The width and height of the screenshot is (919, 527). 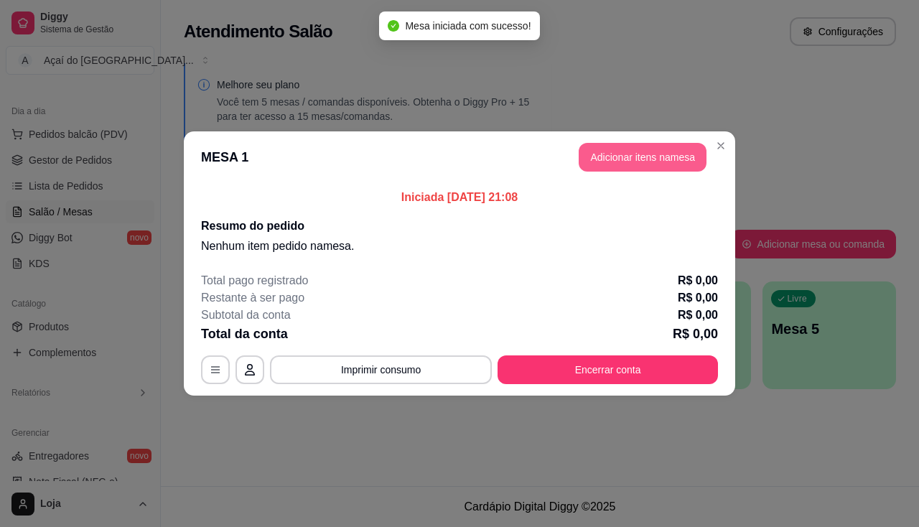 What do you see at coordinates (459, 157) in the screenshot?
I see `header: MESA 1` at bounding box center [459, 157].